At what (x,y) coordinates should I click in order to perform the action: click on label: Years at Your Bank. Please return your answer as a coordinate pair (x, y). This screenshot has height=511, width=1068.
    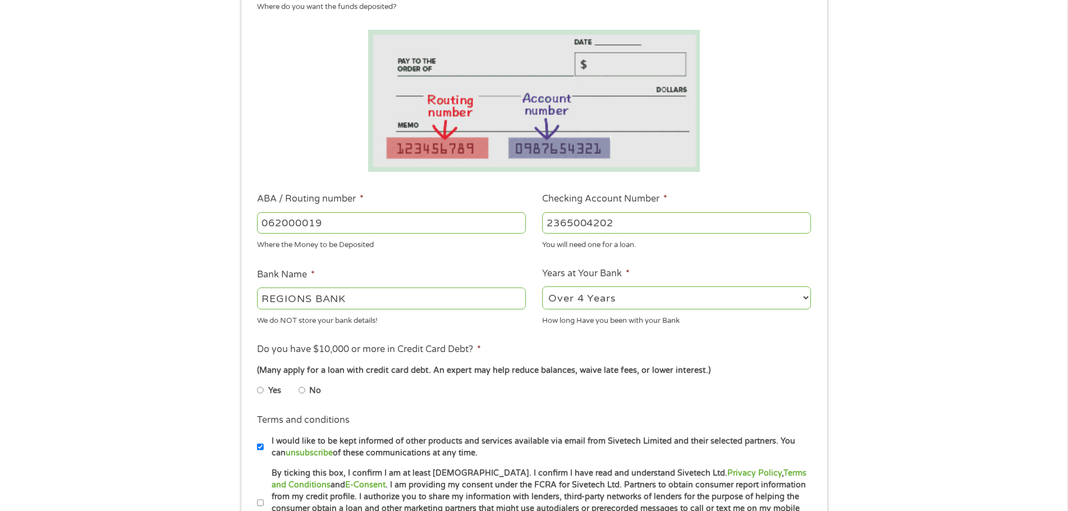
    Looking at the image, I should click on (586, 273).